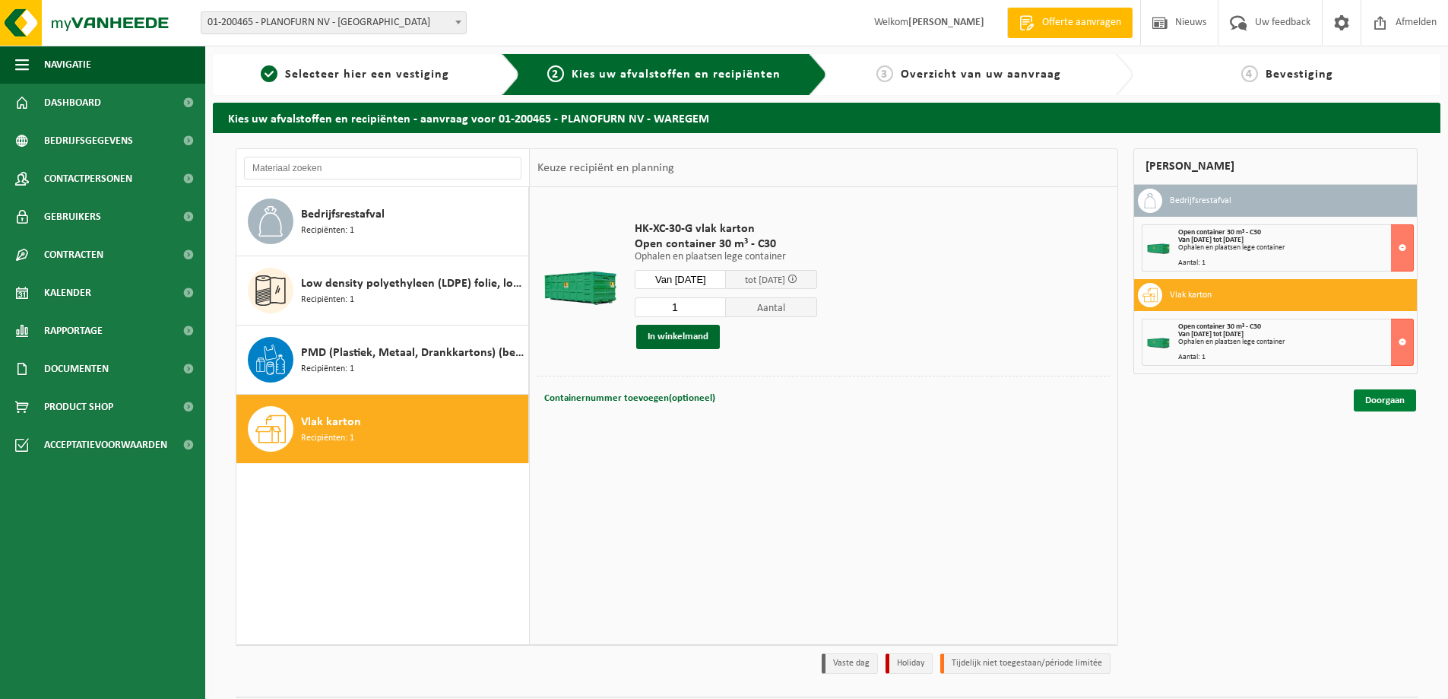 Image resolution: width=1448 pixels, height=699 pixels. I want to click on span: 1, so click(269, 74).